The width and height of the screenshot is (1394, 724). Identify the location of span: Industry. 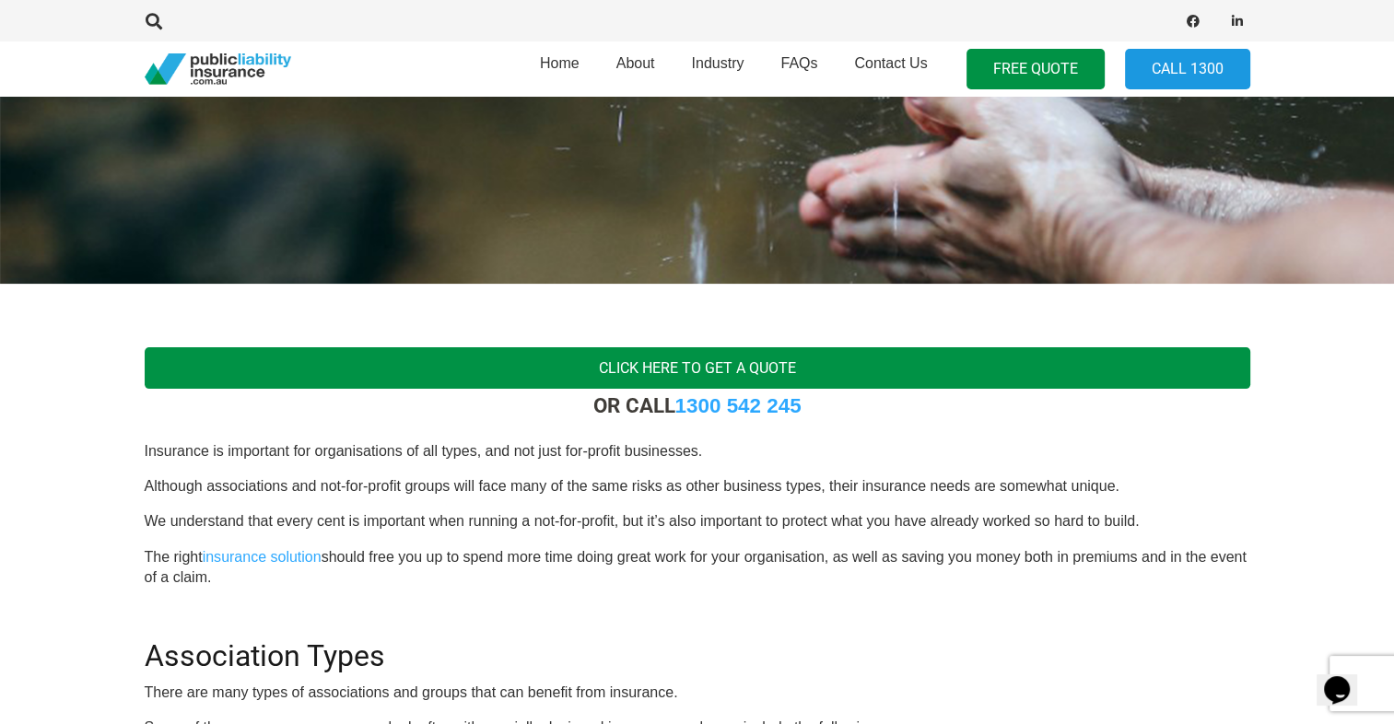
(717, 63).